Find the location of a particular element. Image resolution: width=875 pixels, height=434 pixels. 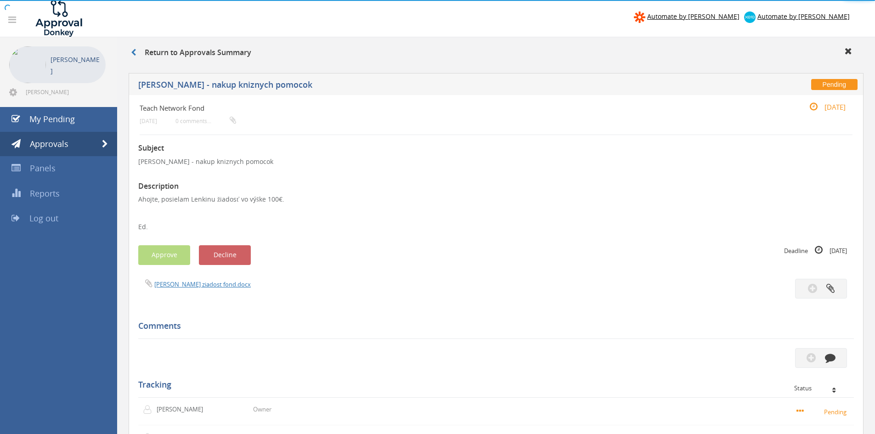

button: Decline is located at coordinates (225, 255).